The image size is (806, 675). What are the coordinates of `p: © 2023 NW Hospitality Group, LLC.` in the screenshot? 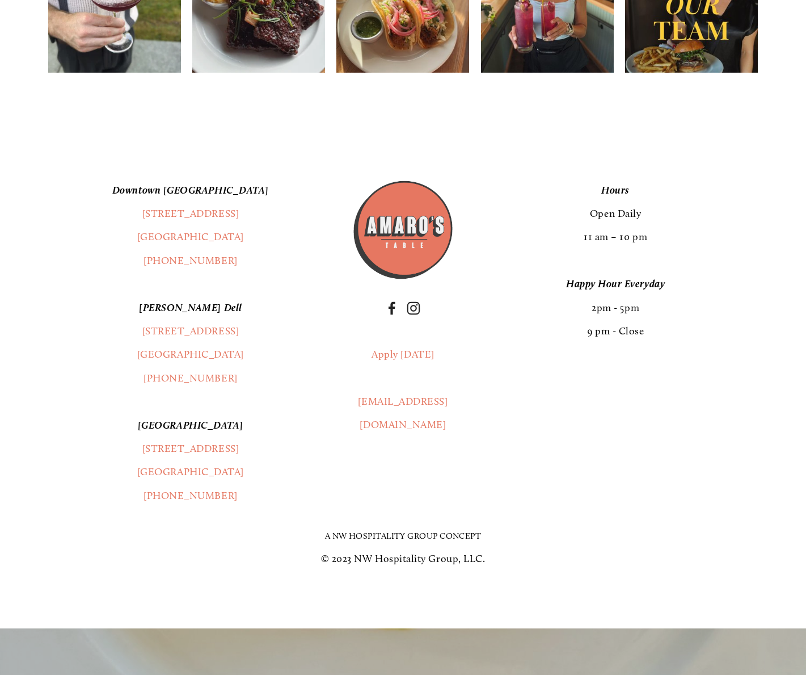 It's located at (403, 558).